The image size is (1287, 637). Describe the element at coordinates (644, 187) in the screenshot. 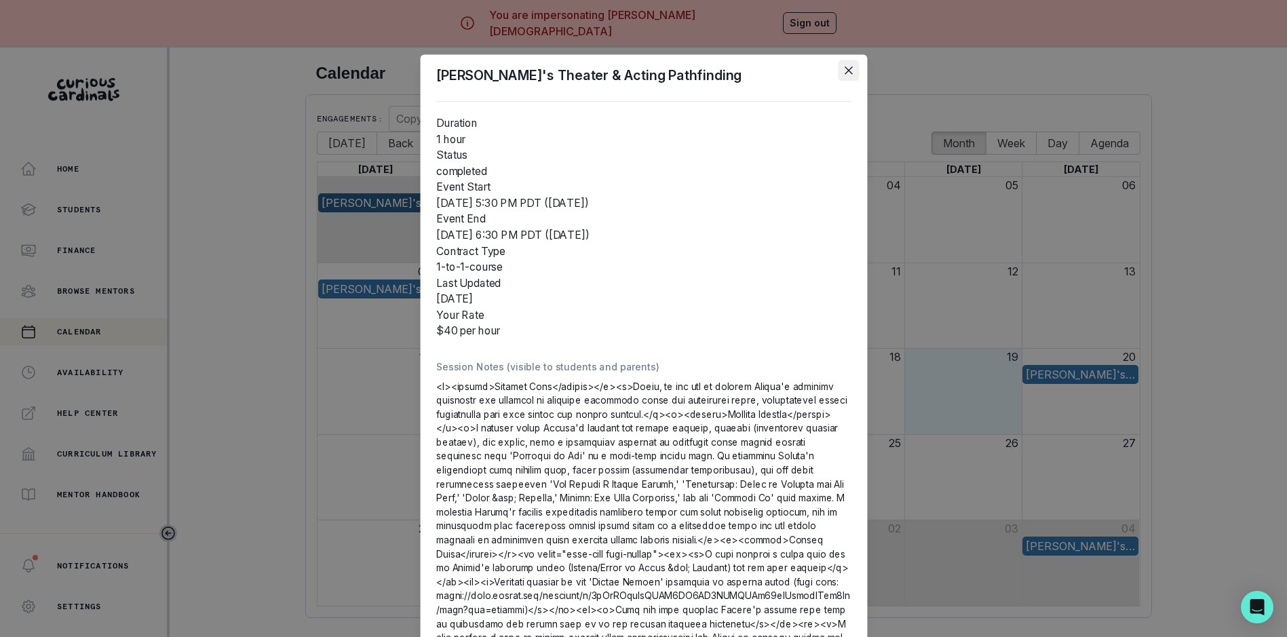

I see `dt: Event Start` at that location.